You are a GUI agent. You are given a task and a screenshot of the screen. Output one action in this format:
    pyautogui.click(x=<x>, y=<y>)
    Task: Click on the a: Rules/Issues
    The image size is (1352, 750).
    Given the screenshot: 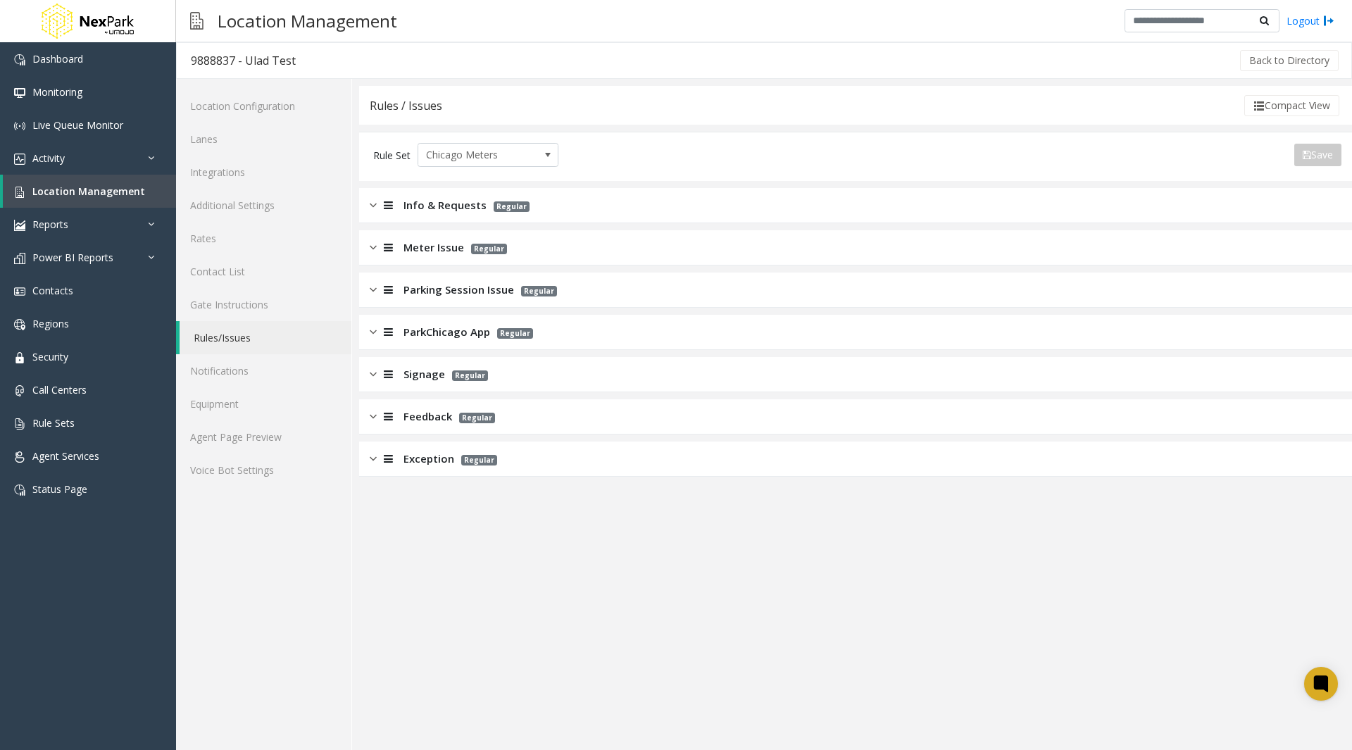 What is the action you would take?
    pyautogui.click(x=266, y=337)
    